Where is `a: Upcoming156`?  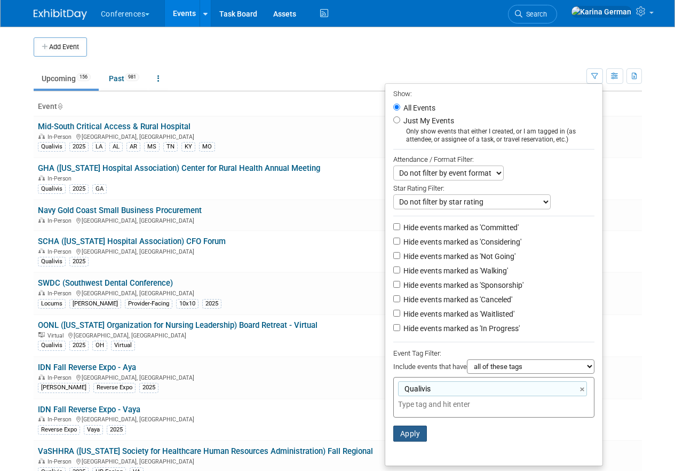
a: Upcoming156 is located at coordinates (66, 78).